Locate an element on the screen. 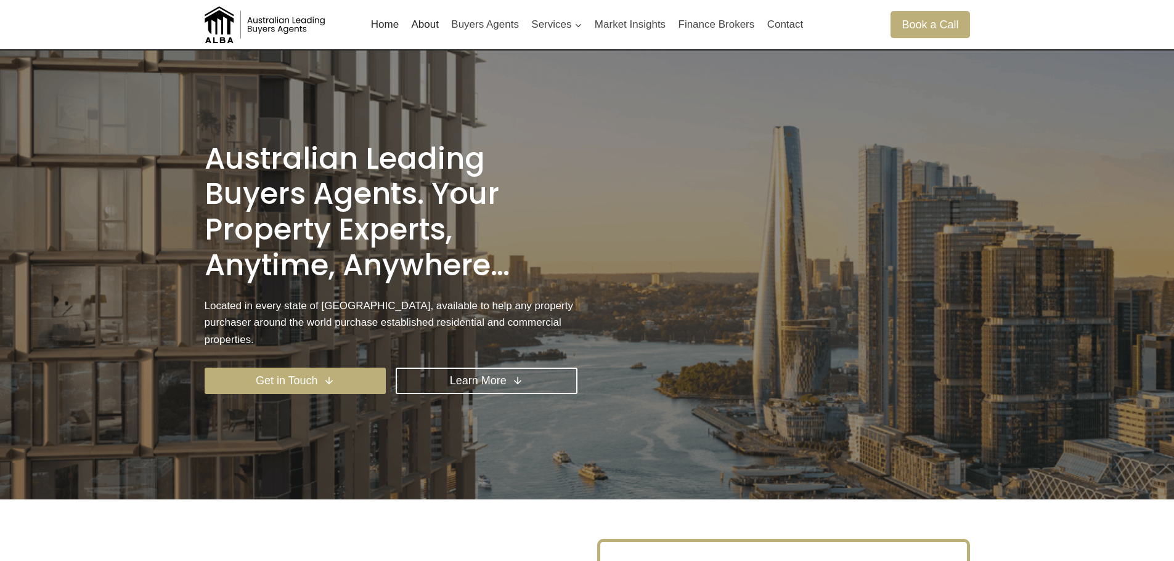 The height and width of the screenshot is (561, 1174). a: Home is located at coordinates (385, 25).